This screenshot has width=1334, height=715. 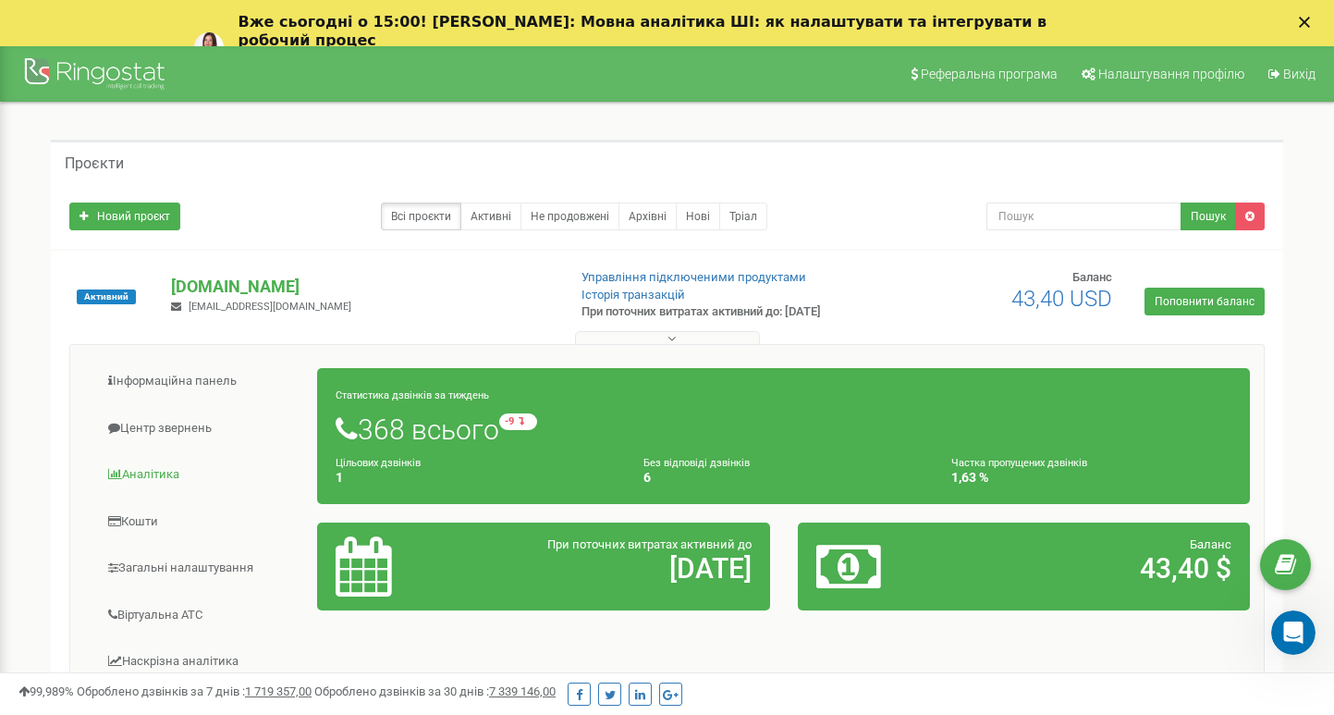 What do you see at coordinates (209, 47) in the screenshot?
I see `img: Profile image for Yuliia` at bounding box center [209, 47].